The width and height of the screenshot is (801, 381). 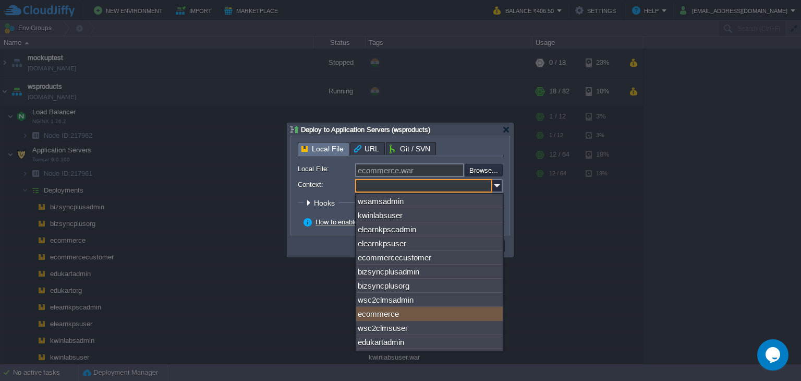 What do you see at coordinates (378, 222) in the screenshot?
I see `a: How to enable zero-downtime deployment` at bounding box center [378, 222].